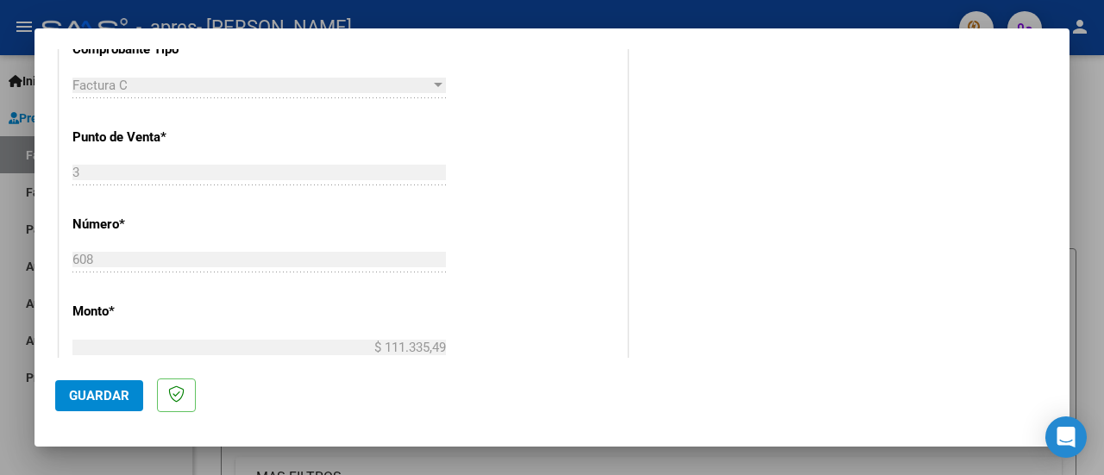 Image resolution: width=1104 pixels, height=475 pixels. Describe the element at coordinates (154, 137) in the screenshot. I see `p: Punto de Venta` at that location.